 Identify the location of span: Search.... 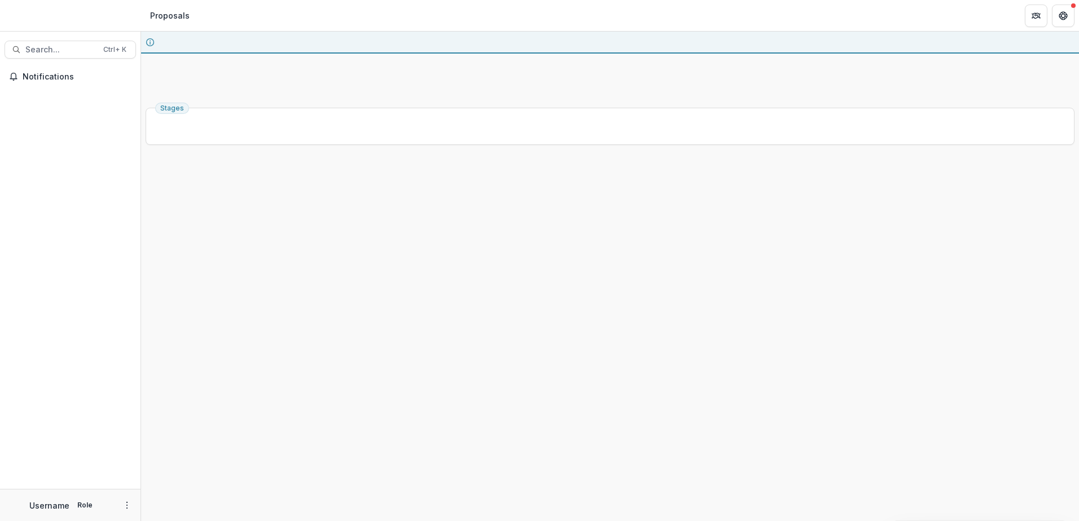
(61, 50).